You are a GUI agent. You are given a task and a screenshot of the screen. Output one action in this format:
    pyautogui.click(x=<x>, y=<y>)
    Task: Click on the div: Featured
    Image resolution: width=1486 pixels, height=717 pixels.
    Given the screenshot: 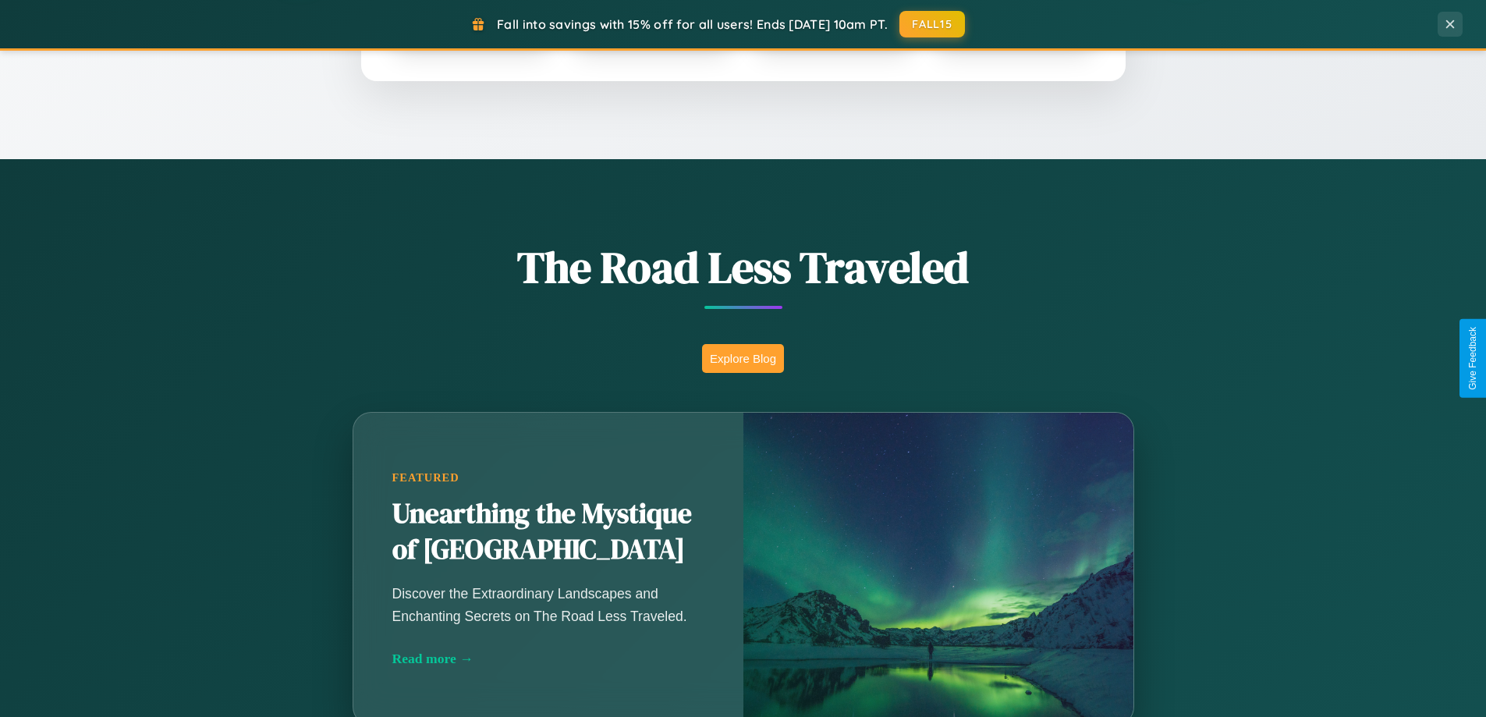 What is the action you would take?
    pyautogui.click(x=548, y=477)
    